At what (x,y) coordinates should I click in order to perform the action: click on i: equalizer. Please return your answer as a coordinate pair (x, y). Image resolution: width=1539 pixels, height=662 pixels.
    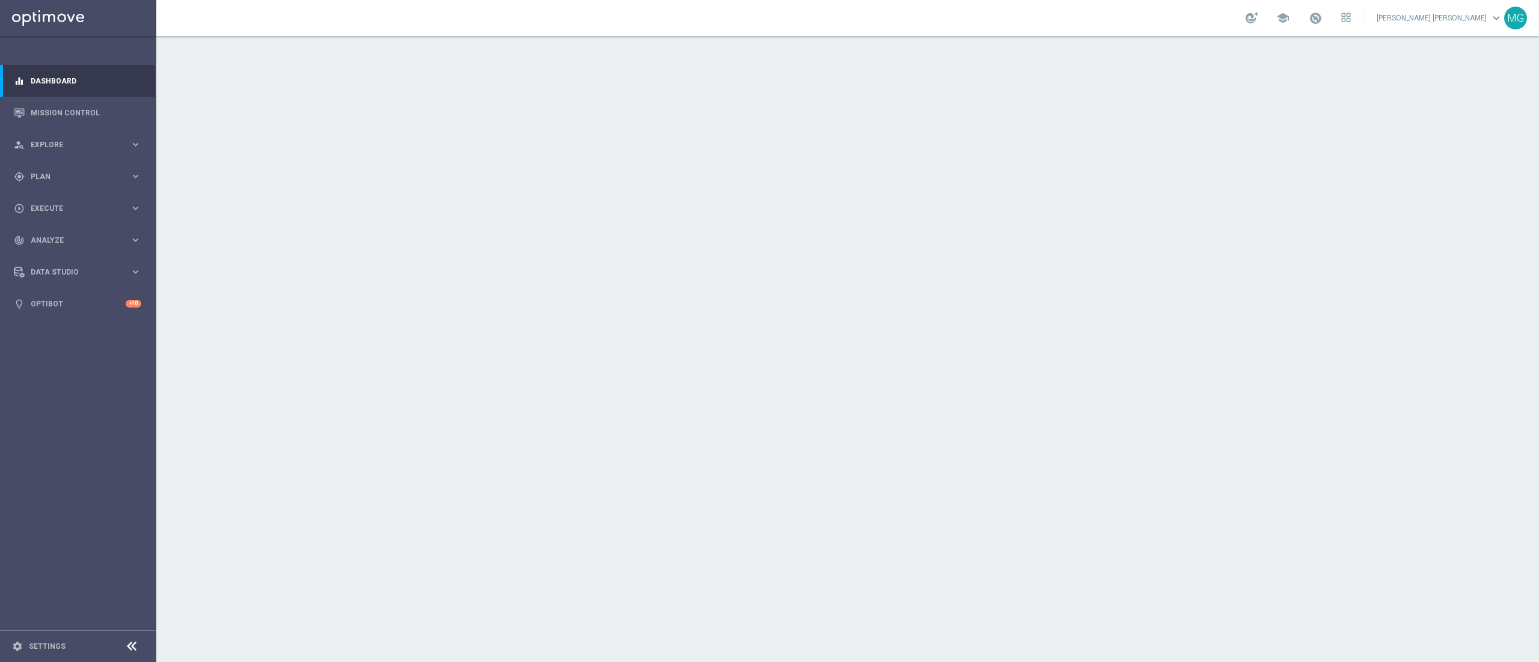
    Looking at the image, I should click on (19, 81).